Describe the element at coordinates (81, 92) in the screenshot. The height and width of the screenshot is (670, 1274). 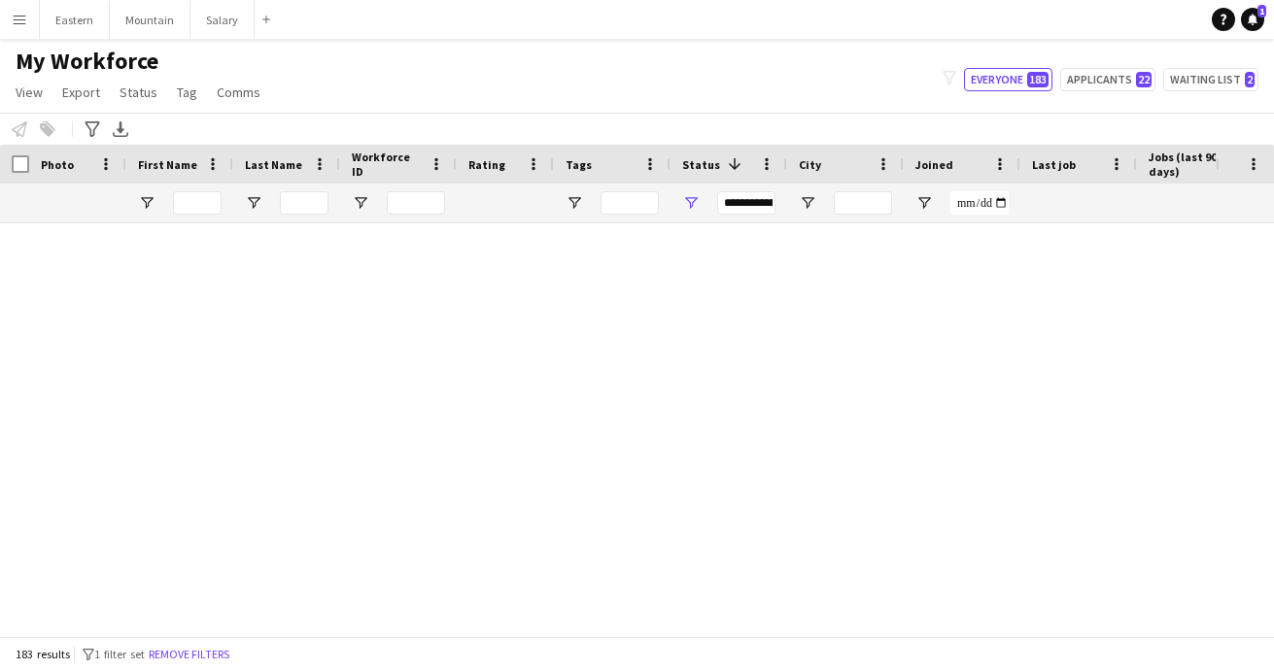
I see `a: Export` at that location.